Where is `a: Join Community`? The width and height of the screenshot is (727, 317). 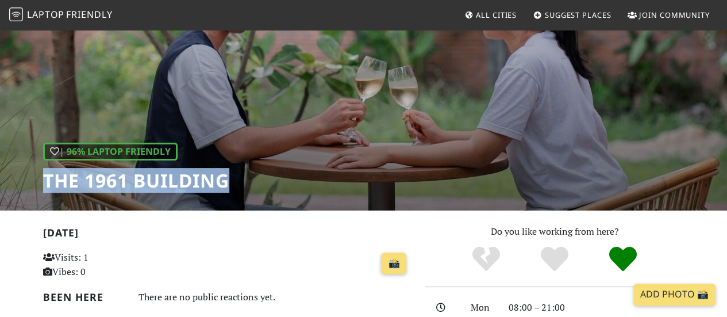
a: Join Community is located at coordinates (669, 15).